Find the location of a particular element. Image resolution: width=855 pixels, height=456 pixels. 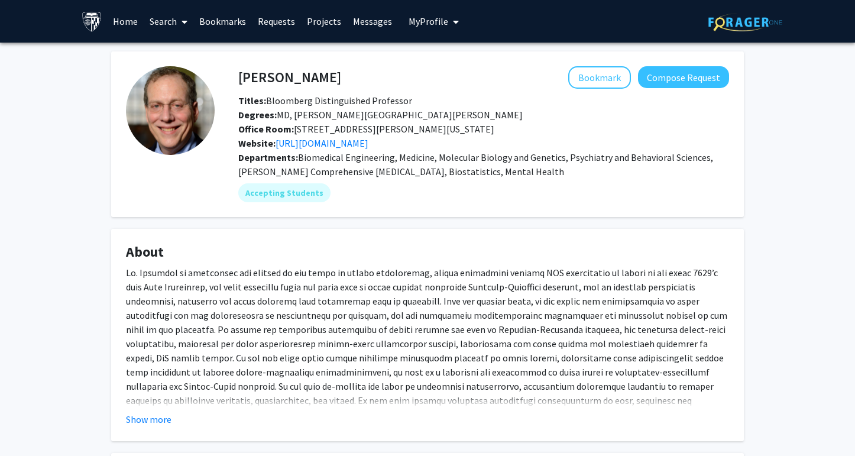

a: Opens in a new tab is located at coordinates (322, 143).